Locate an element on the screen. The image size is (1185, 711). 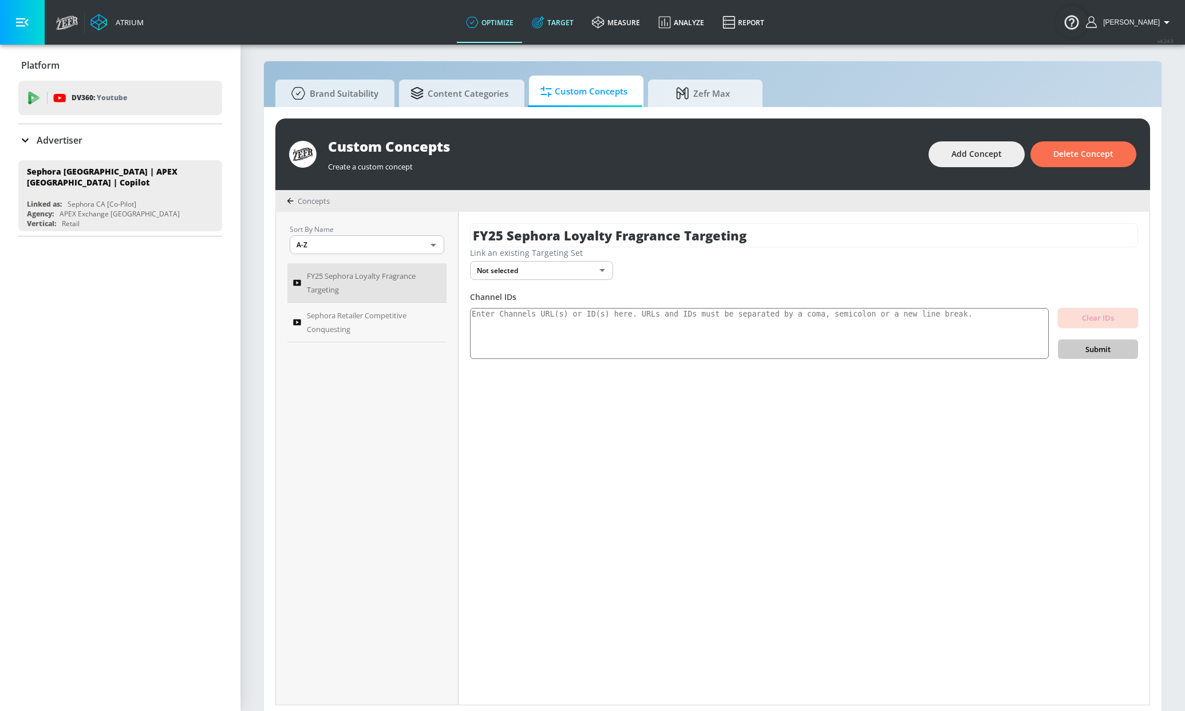
span: Clear IDs is located at coordinates (1098, 318).